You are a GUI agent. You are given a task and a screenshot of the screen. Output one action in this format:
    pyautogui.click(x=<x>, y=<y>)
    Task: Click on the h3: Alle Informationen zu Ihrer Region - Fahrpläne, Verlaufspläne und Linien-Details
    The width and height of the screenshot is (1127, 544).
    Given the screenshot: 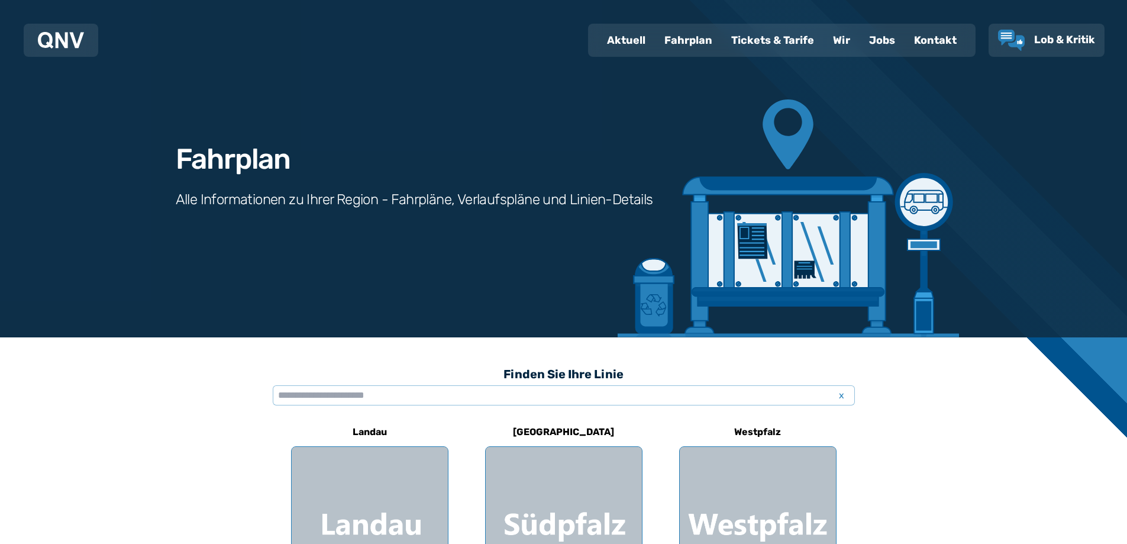 What is the action you would take?
    pyautogui.click(x=414, y=199)
    